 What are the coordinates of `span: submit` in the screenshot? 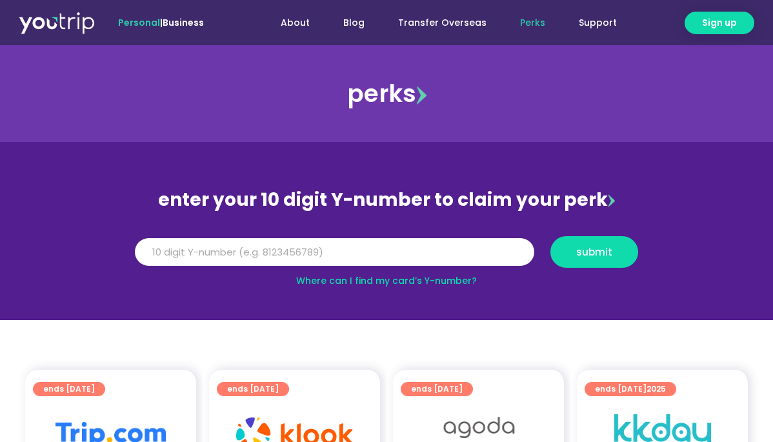 It's located at (594, 252).